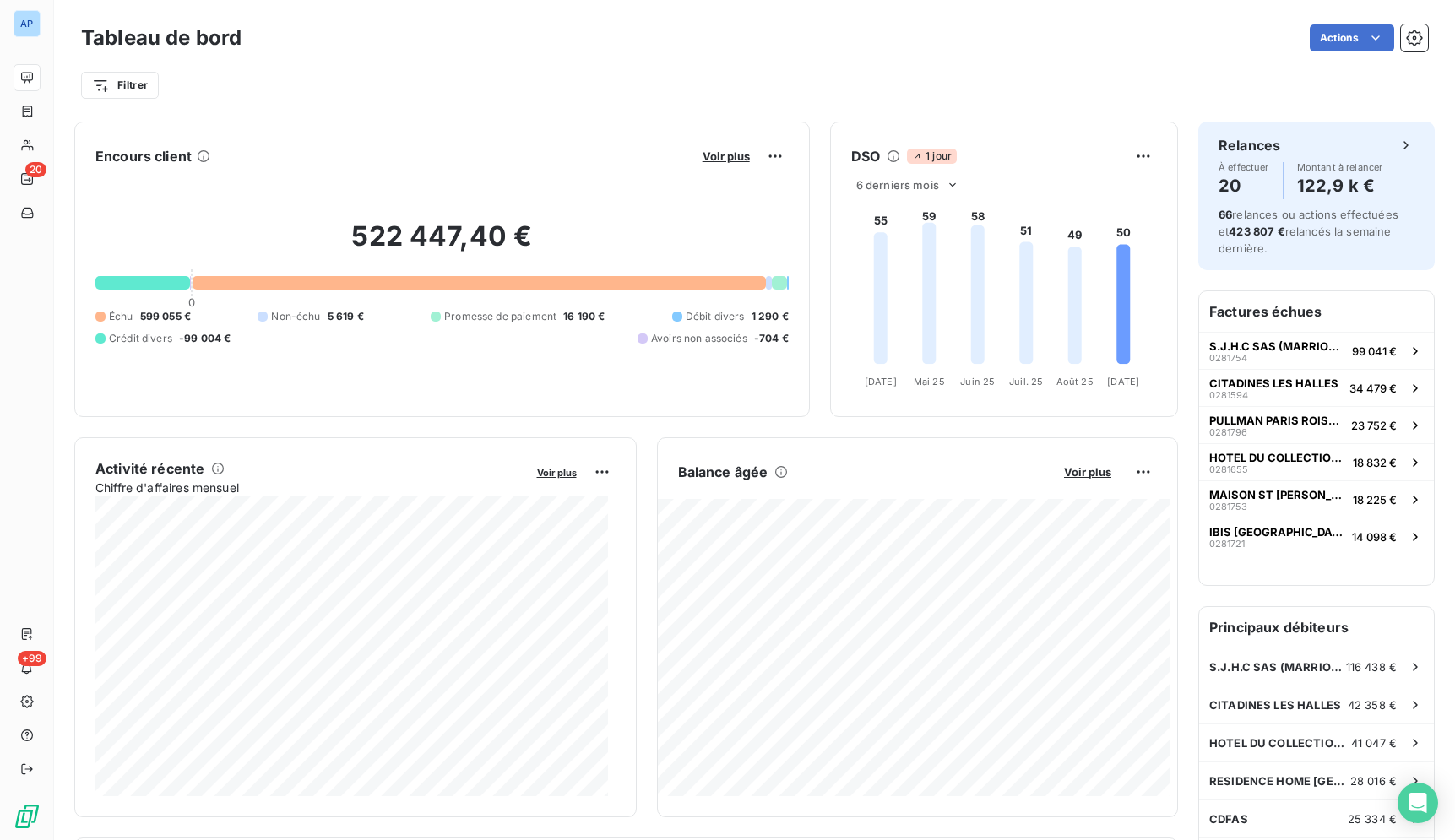 This screenshot has height=840, width=1455. What do you see at coordinates (1229, 819) in the screenshot?
I see `span: CDFAS` at bounding box center [1229, 819].